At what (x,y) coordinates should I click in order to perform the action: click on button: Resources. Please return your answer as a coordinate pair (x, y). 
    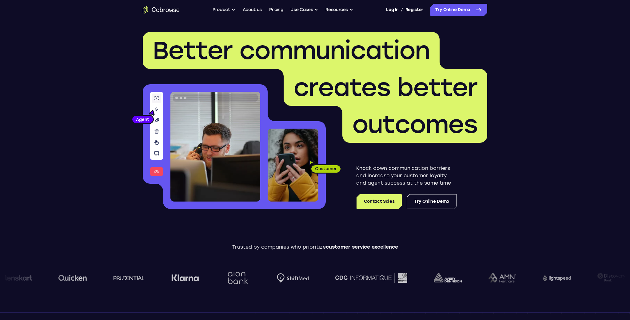
    Looking at the image, I should click on (339, 10).